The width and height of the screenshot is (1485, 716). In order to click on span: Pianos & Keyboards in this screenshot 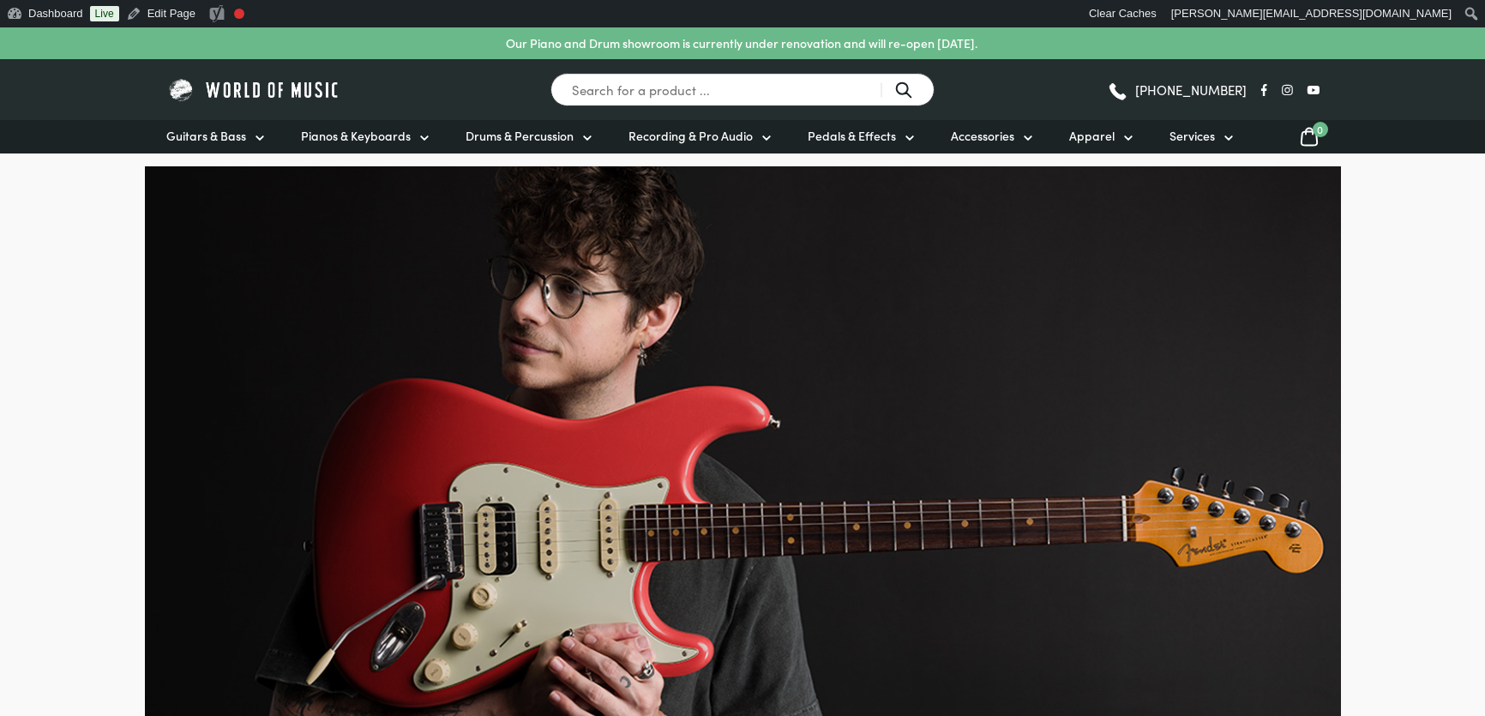, I will do `click(356, 135)`.